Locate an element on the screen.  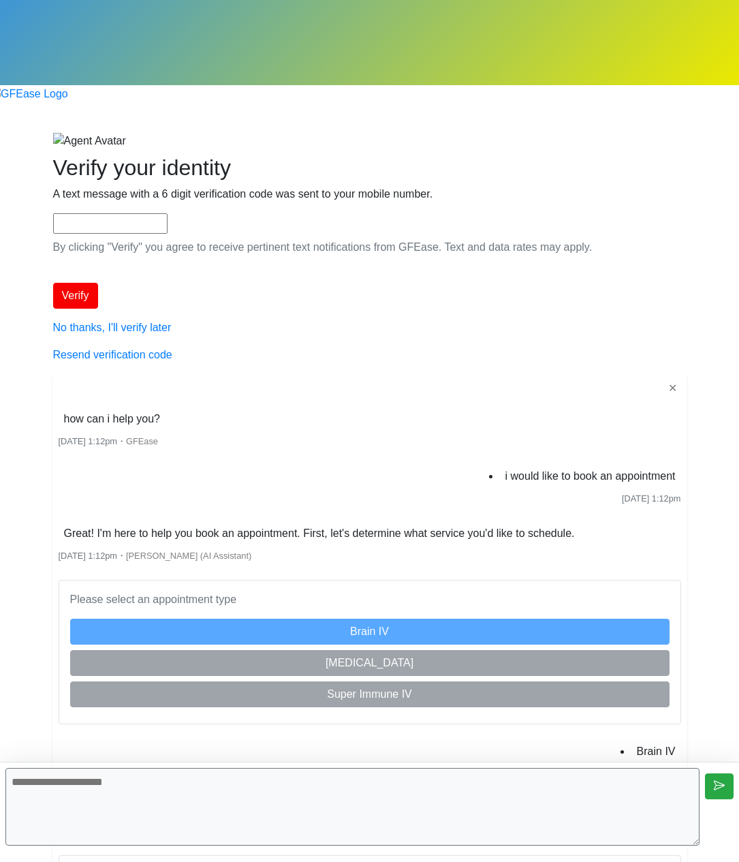
p: By clicking "Verify" you agree to receive pertinent text notifications from GFEase. Text and data... is located at coordinates (370, 247).